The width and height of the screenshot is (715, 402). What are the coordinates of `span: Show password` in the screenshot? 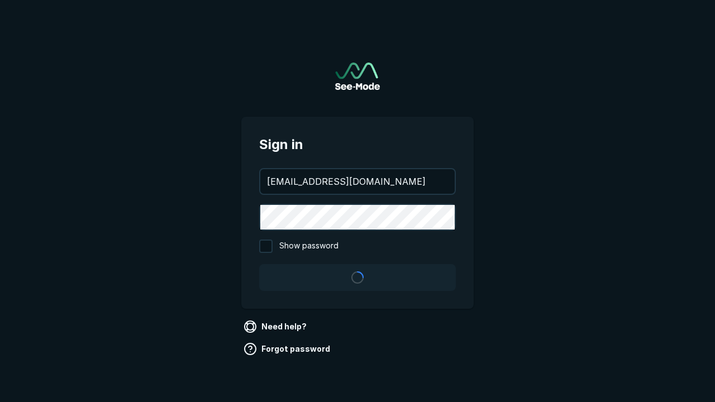 It's located at (309, 246).